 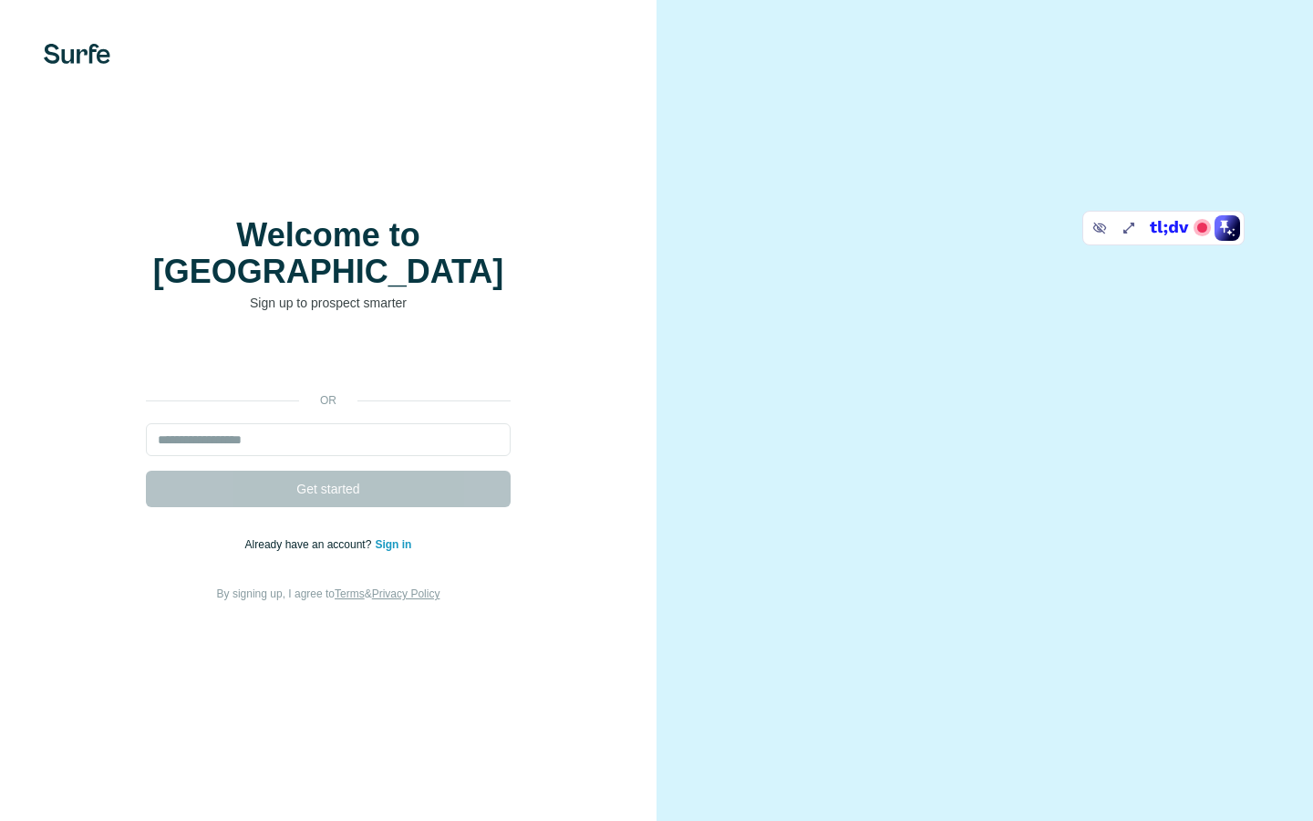 What do you see at coordinates (310, 544) in the screenshot?
I see `span: Already have an account?` at bounding box center [310, 544].